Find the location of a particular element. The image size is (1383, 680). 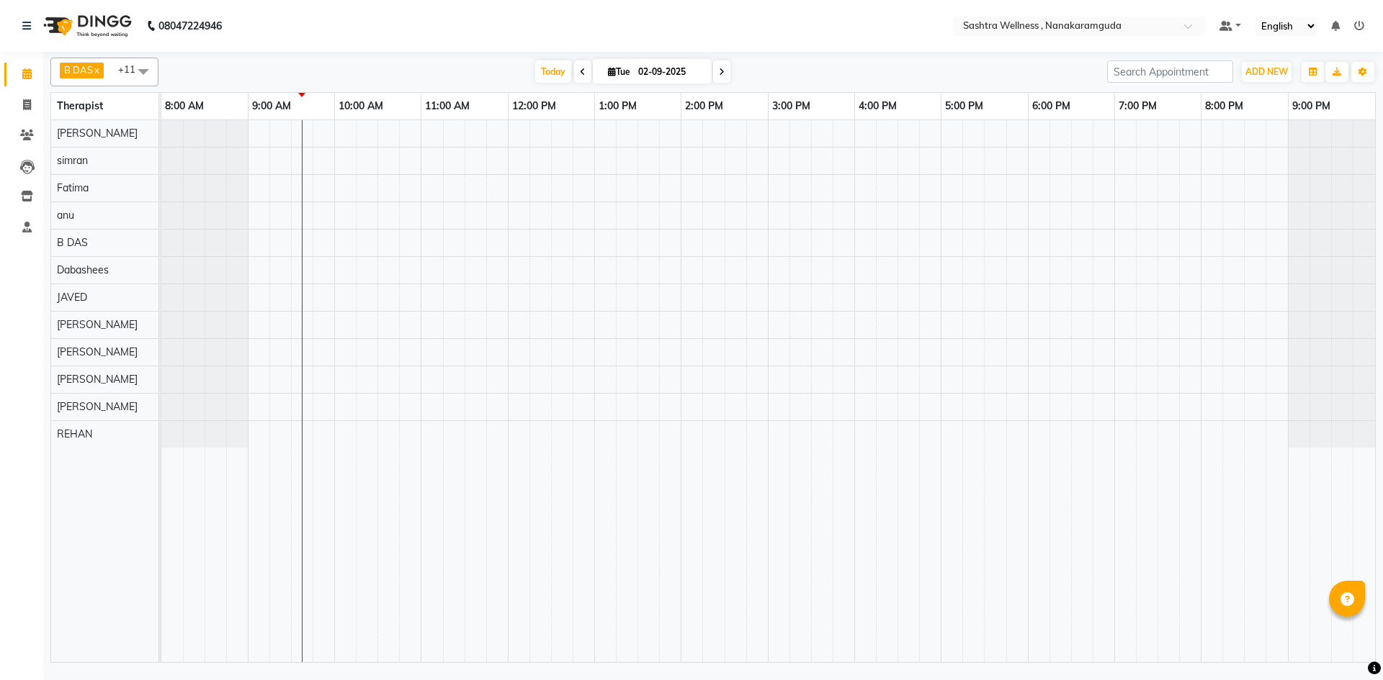

span: REHAN is located at coordinates (74, 434).